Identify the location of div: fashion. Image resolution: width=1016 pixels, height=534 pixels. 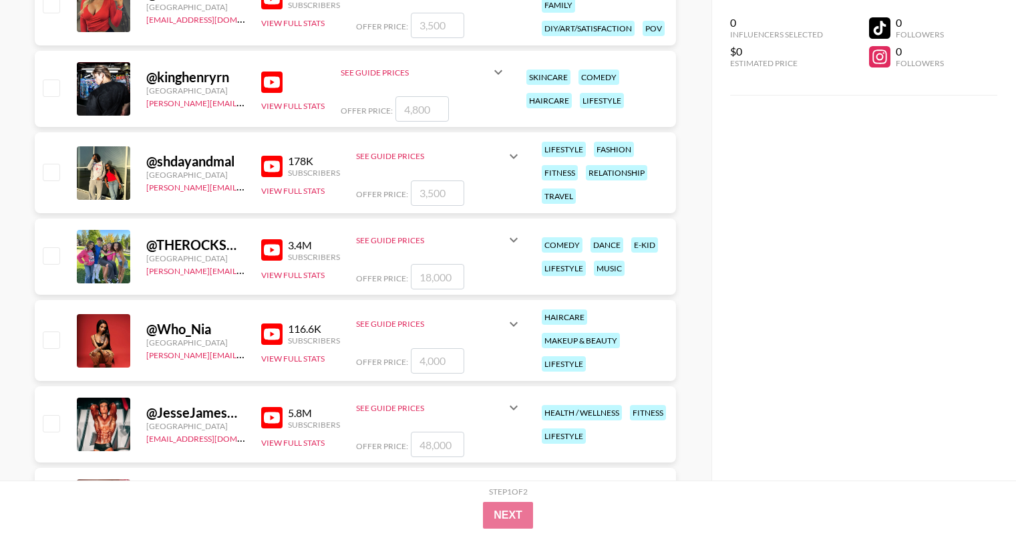
(614, 149).